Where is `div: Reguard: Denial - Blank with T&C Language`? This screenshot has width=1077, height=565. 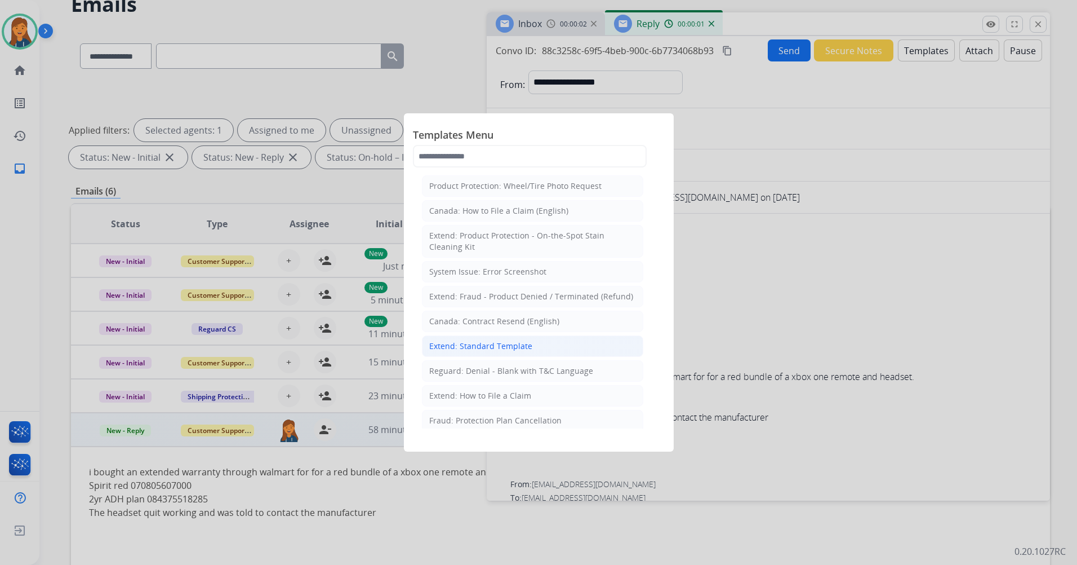 div: Reguard: Denial - Blank with T&C Language is located at coordinates (511, 371).